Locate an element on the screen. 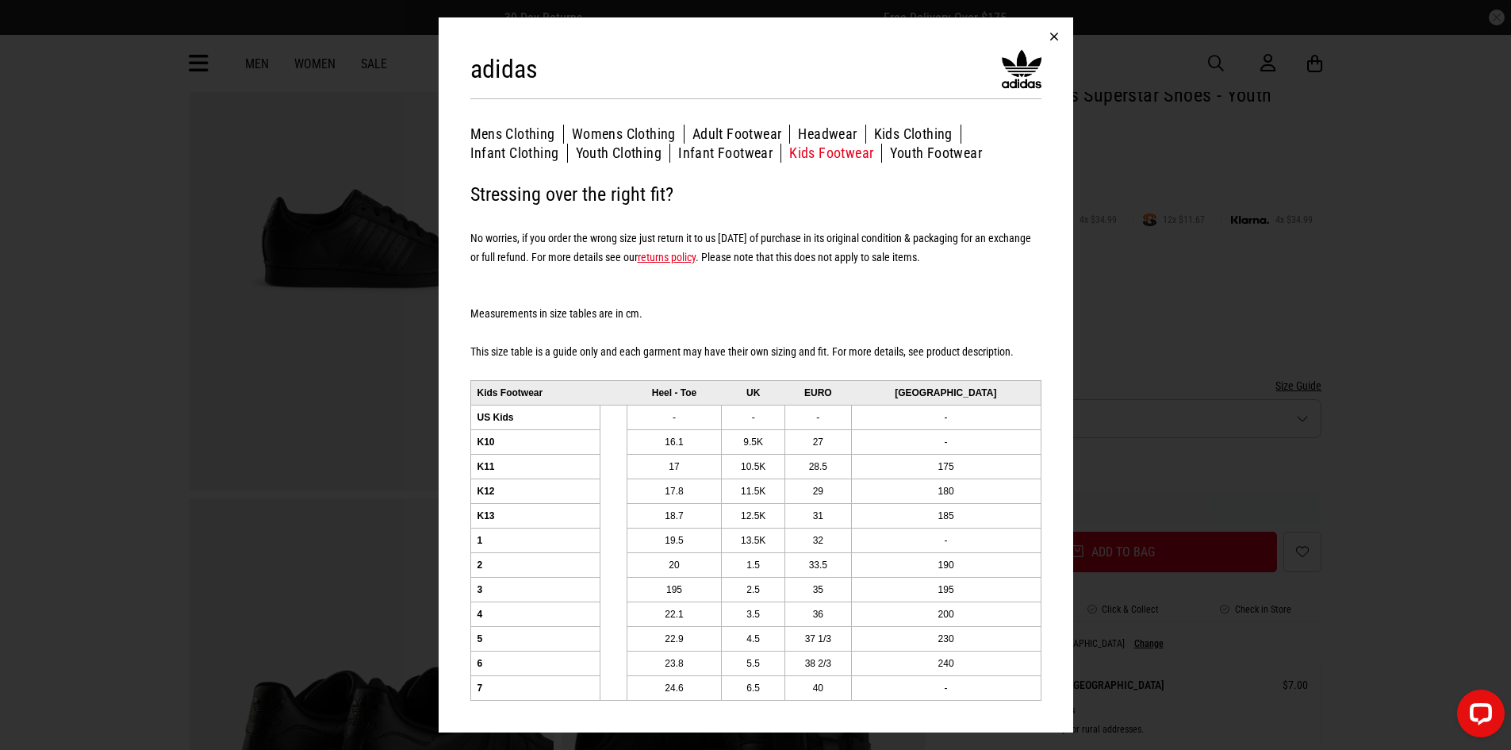 The width and height of the screenshot is (1511, 750). button: Adult Footwear is located at coordinates (742, 134).